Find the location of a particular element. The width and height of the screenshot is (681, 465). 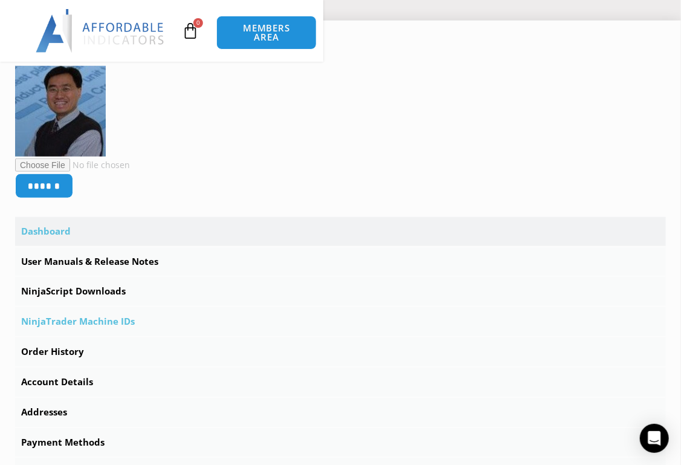

a: Order History is located at coordinates (340, 352).